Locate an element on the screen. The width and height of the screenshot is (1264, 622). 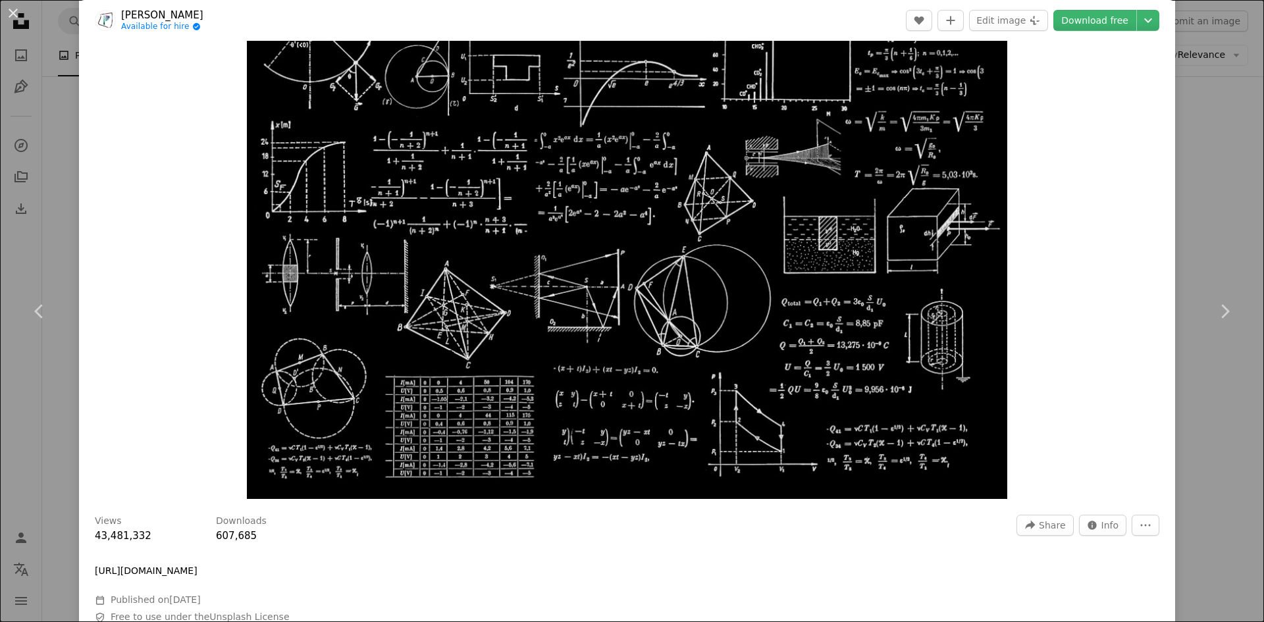
button: Choose download size is located at coordinates (1148, 20).